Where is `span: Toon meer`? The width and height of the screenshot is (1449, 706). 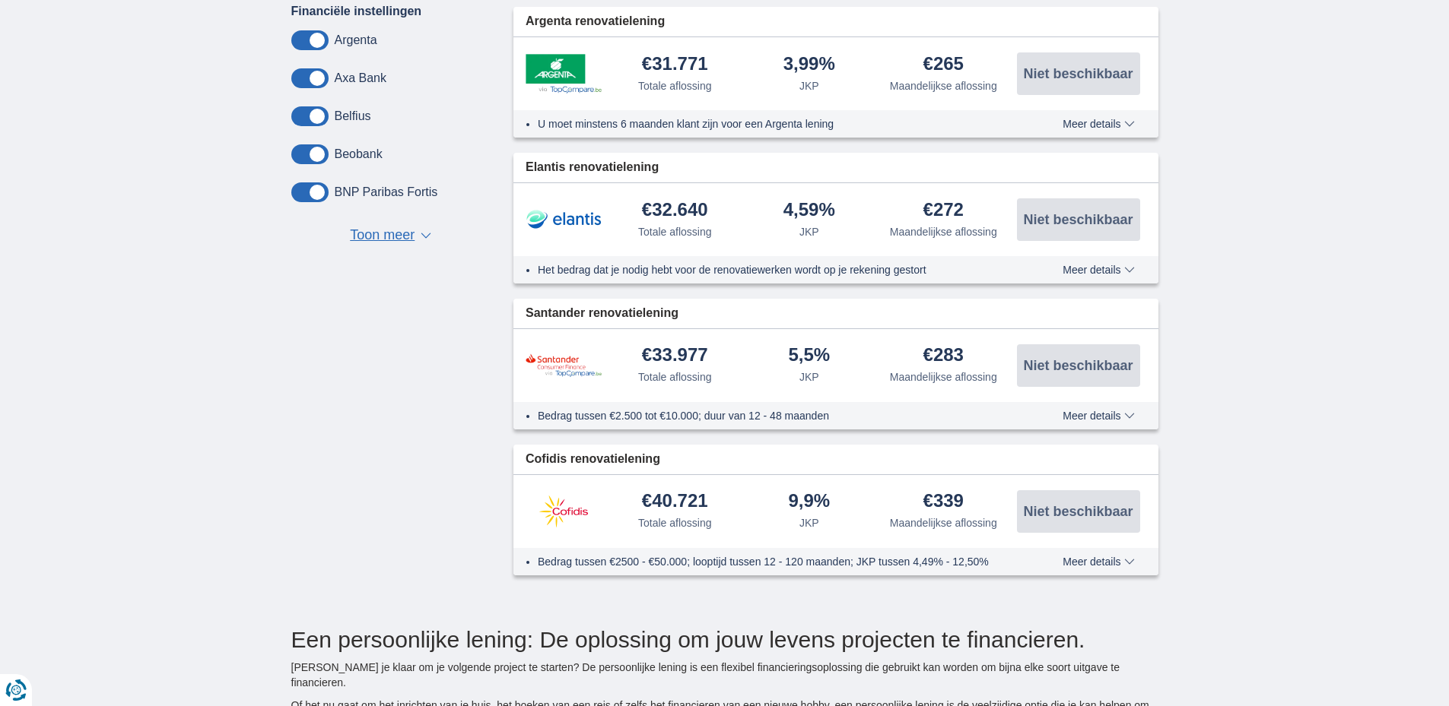 span: Toon meer is located at coordinates (382, 236).